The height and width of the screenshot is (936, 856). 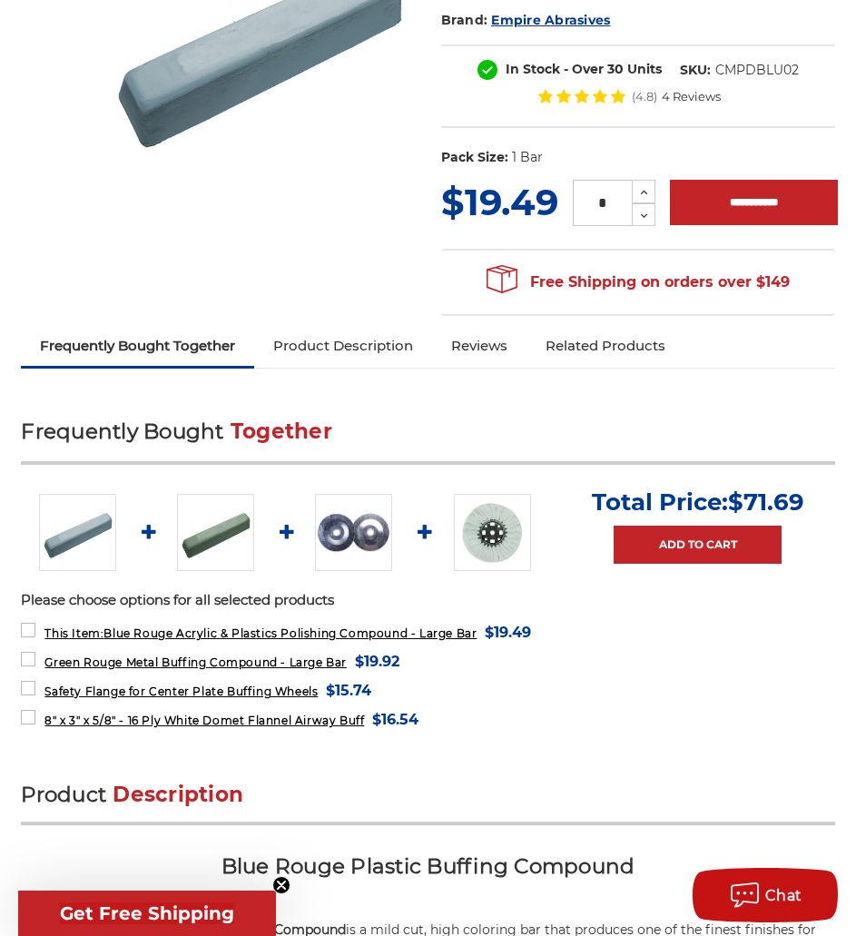 I want to click on span: Safety Flange for Center Plate Buffing Wheels, so click(x=181, y=691).